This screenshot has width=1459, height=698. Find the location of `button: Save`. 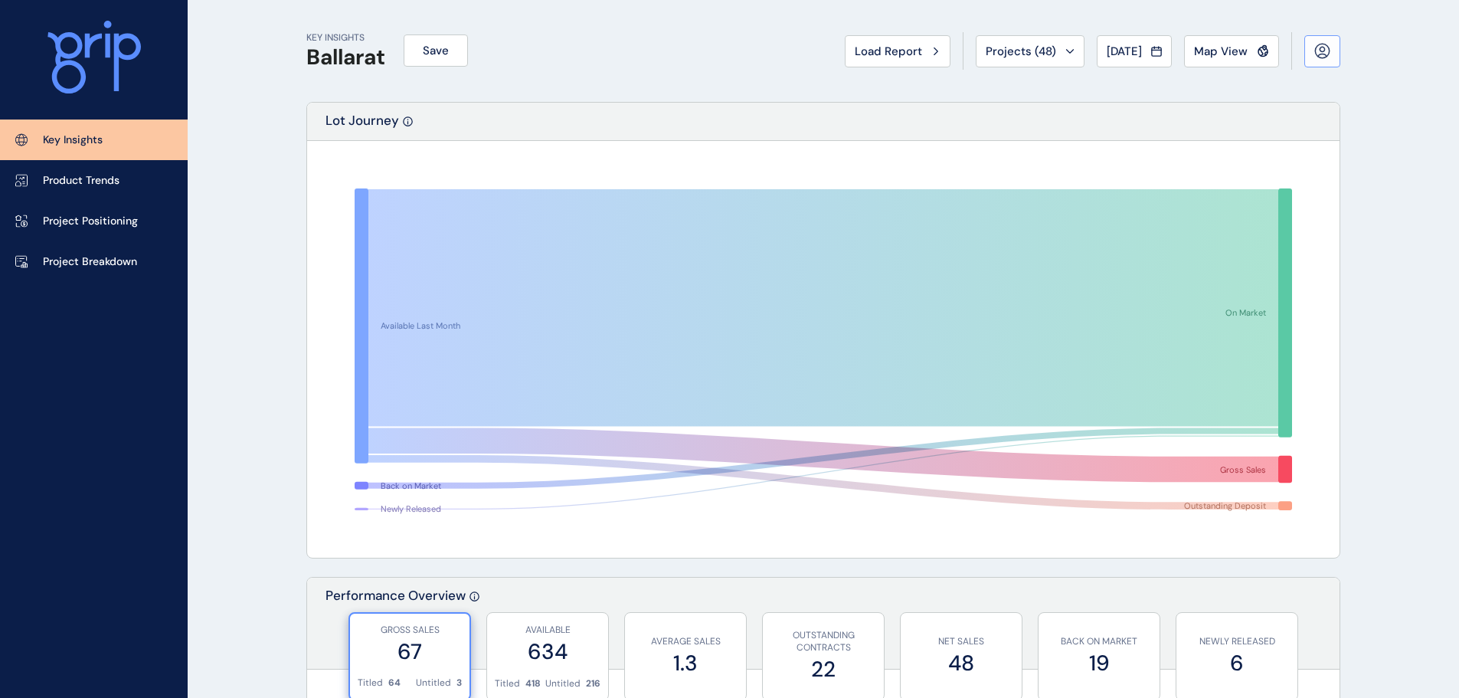

button: Save is located at coordinates (436, 51).